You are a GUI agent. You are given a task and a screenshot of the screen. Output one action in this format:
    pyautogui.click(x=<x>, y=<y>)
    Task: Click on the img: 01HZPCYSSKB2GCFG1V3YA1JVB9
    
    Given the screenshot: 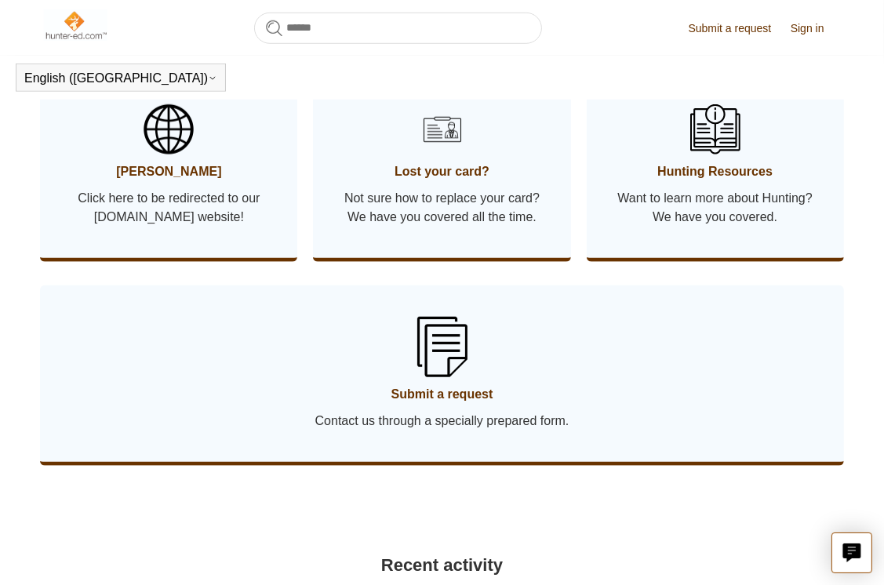 What is the action you would take?
    pyautogui.click(x=443, y=347)
    